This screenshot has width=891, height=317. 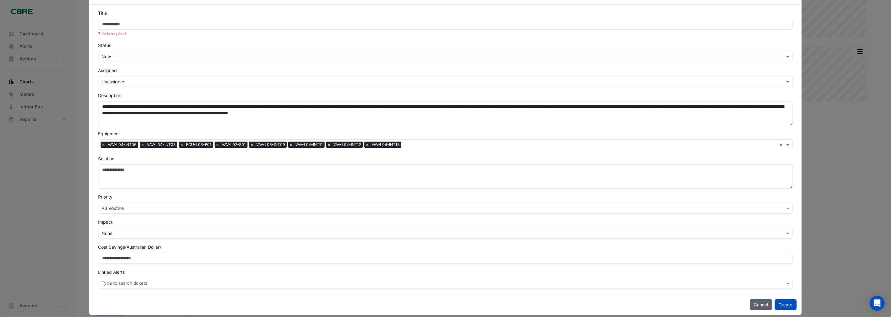 I want to click on label: Equipment, so click(x=109, y=134).